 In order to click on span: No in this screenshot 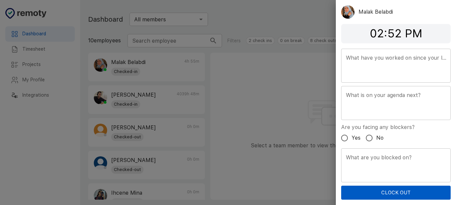, I will do `click(380, 138)`.